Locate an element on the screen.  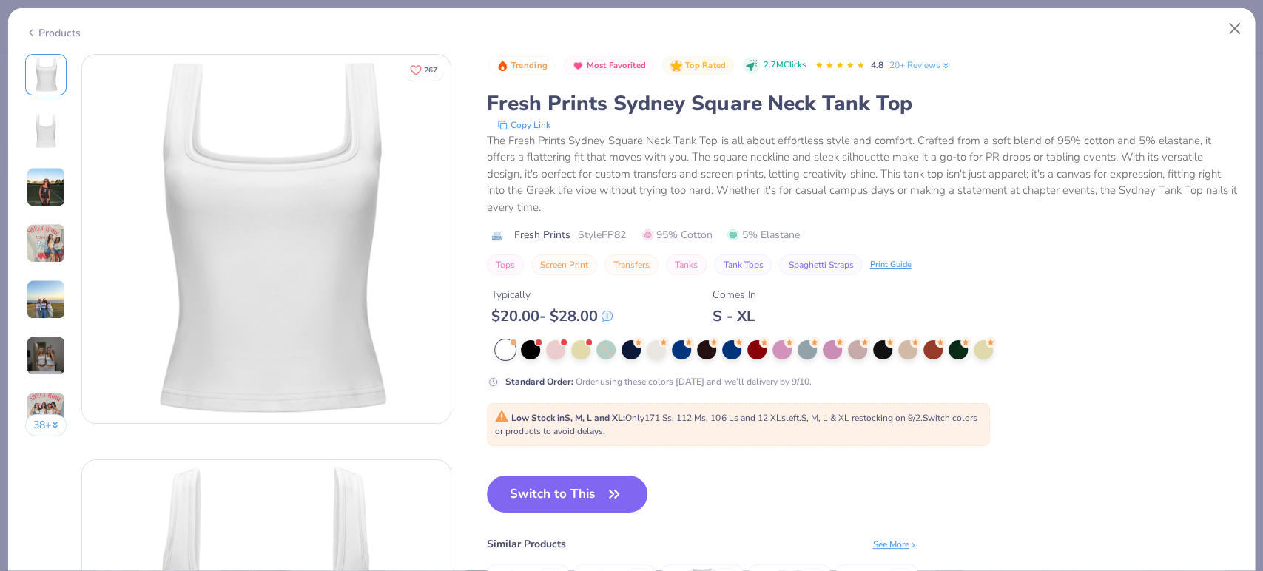
button: Spaghetti Straps is located at coordinates (821, 265).